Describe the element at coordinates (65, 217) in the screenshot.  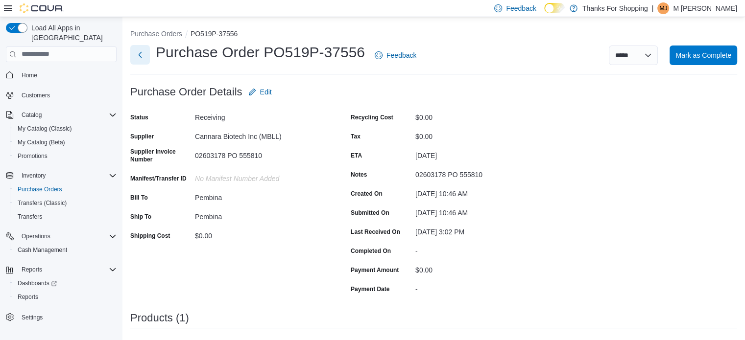
I see `button: Transfers` at that location.